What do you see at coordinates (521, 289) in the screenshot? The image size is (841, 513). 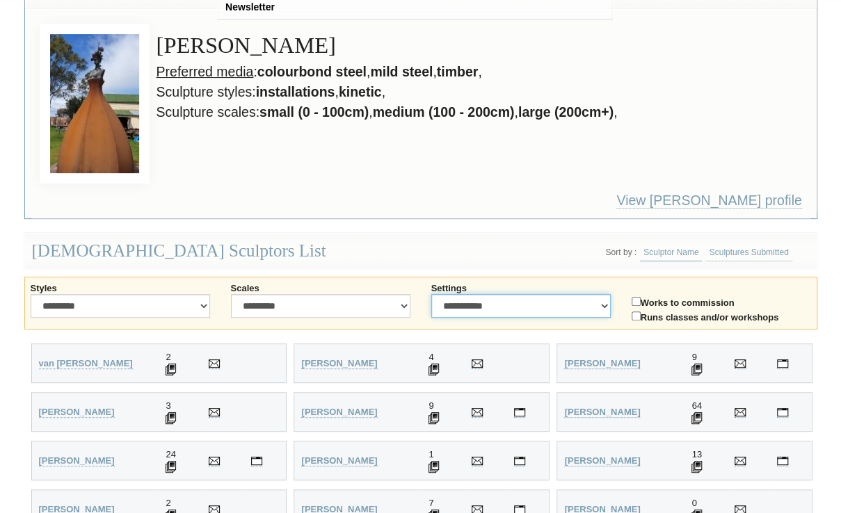 I see `label: Settings` at bounding box center [521, 289].